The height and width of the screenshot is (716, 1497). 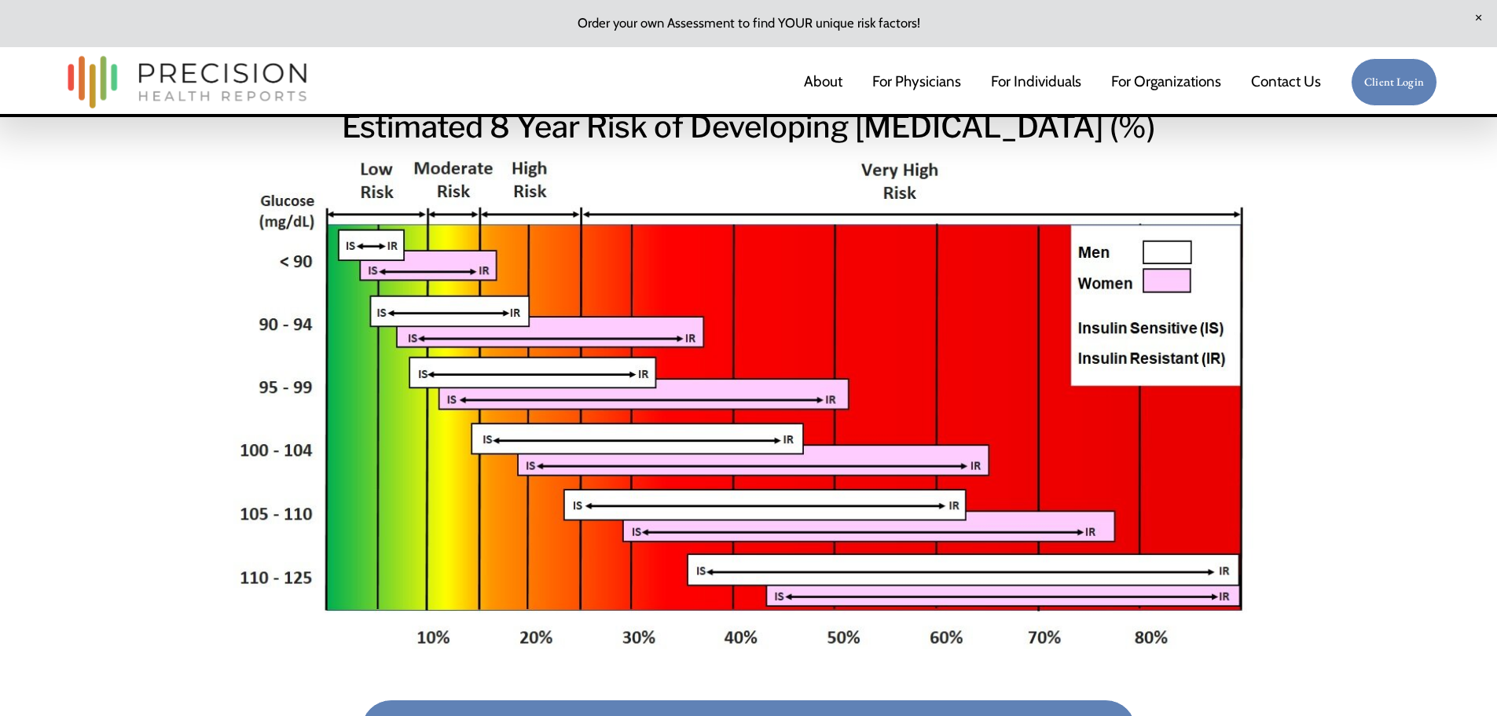 I want to click on a: Client Login, so click(x=1394, y=83).